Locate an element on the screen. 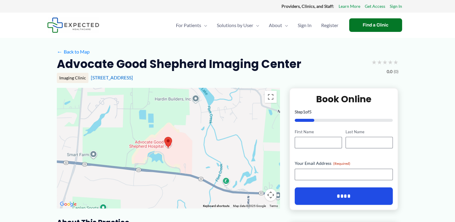 This screenshot has height=222, width=455. p: Step of is located at coordinates (344, 112).